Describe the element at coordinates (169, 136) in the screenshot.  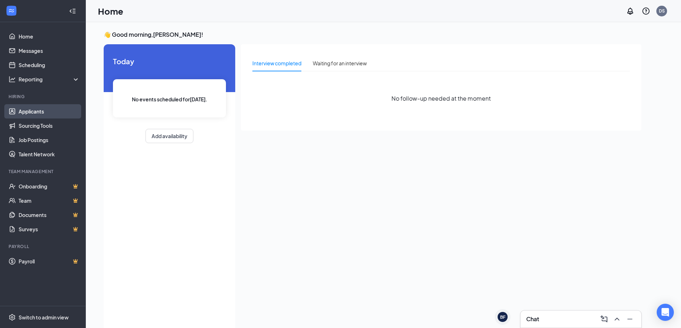
I see `button: Add availability` at that location.